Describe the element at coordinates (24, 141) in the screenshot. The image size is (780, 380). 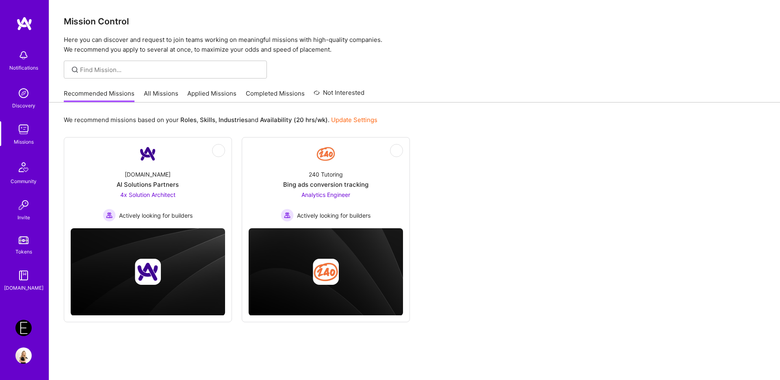
I see `div: Missions` at that location.